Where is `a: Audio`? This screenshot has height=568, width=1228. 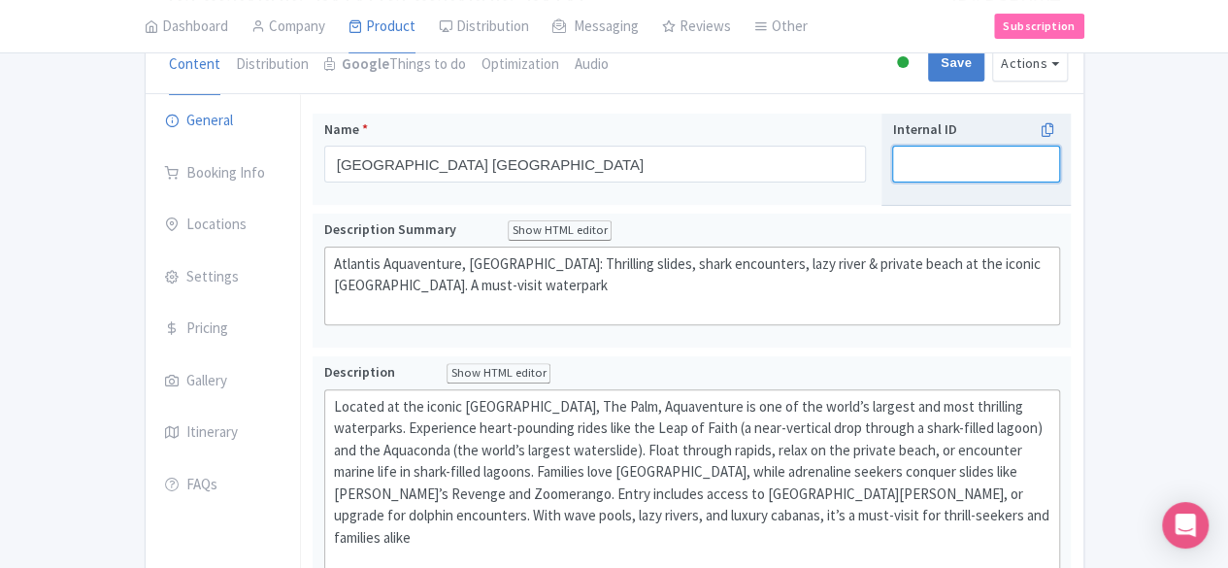 a: Audio is located at coordinates (591, 65).